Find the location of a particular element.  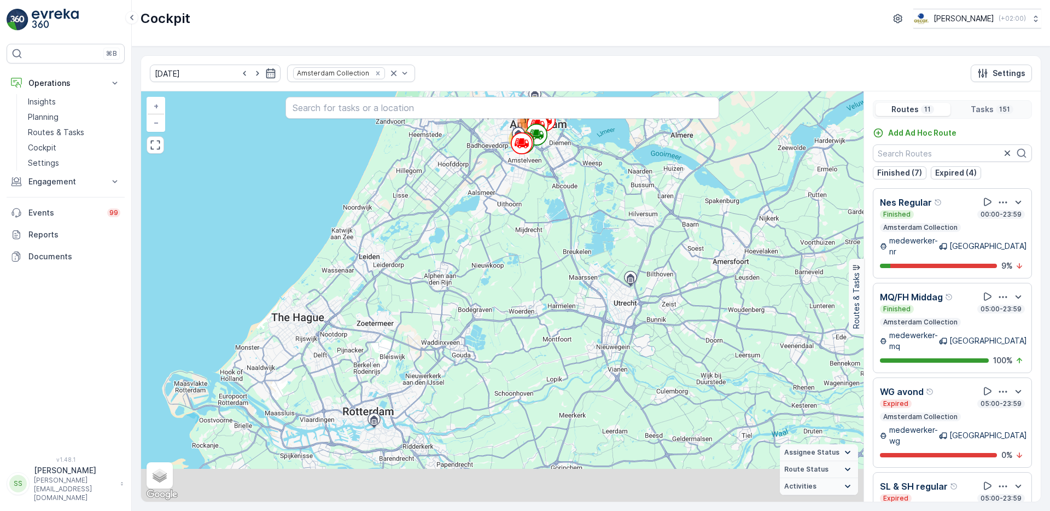

img: basis-logo_rgb2x.png is located at coordinates (921, 19).